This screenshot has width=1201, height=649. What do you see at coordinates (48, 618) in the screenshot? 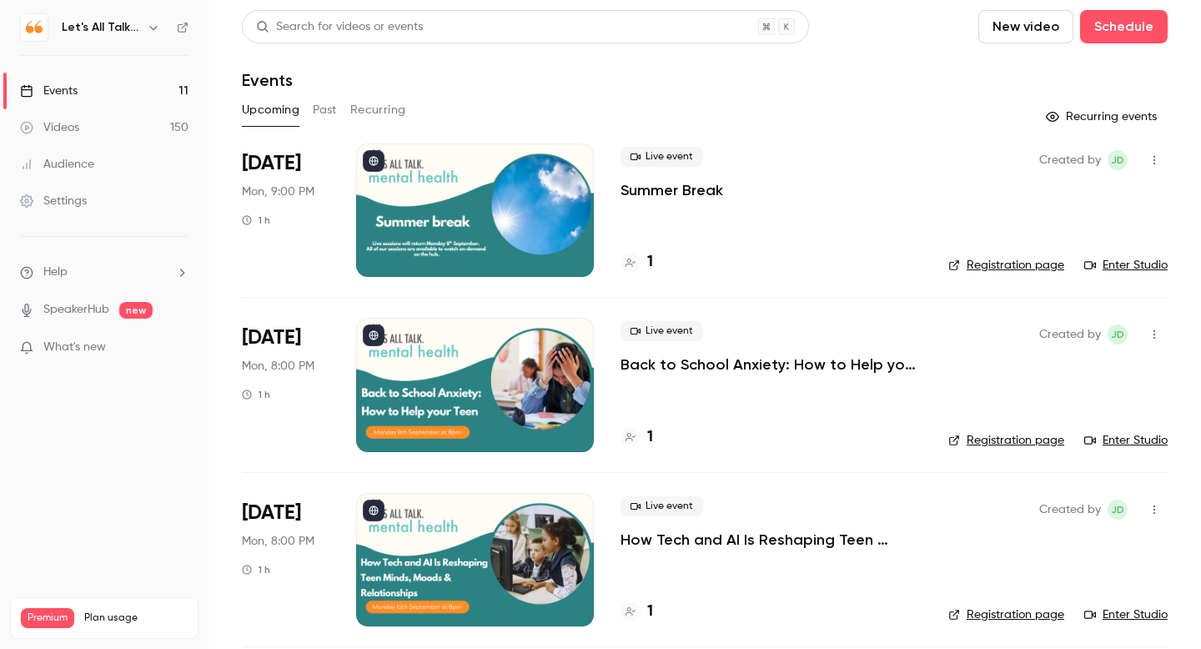
I see `span: Premium` at bounding box center [48, 618].